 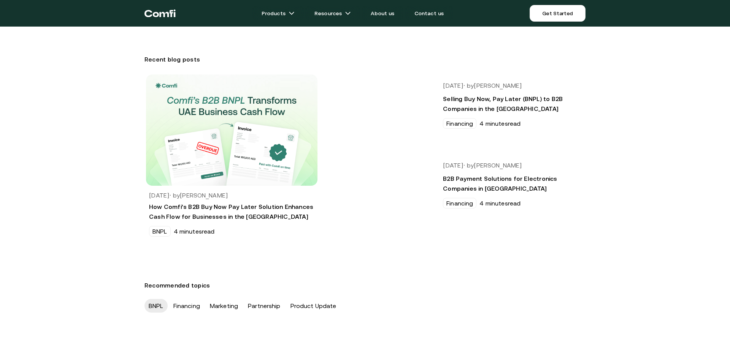 I want to click on div: Partnership, so click(x=264, y=306).